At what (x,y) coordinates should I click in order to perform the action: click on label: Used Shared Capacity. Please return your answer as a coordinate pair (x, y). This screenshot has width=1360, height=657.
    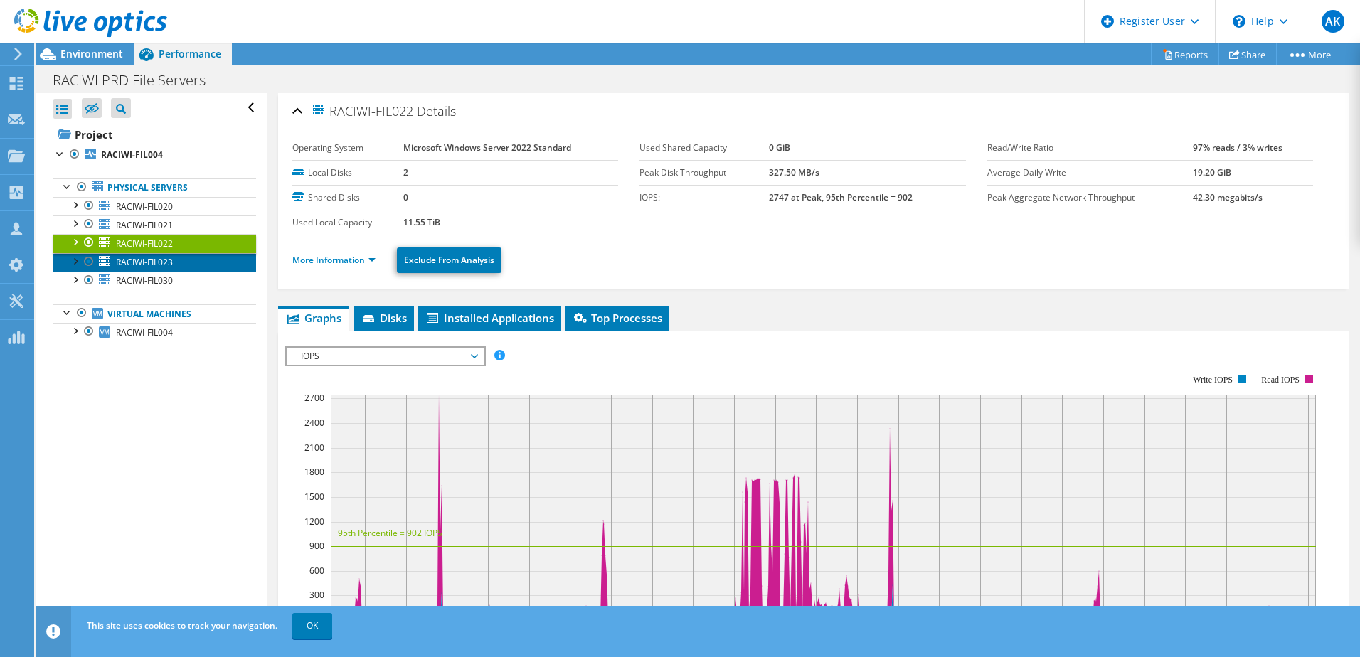
    Looking at the image, I should click on (704, 148).